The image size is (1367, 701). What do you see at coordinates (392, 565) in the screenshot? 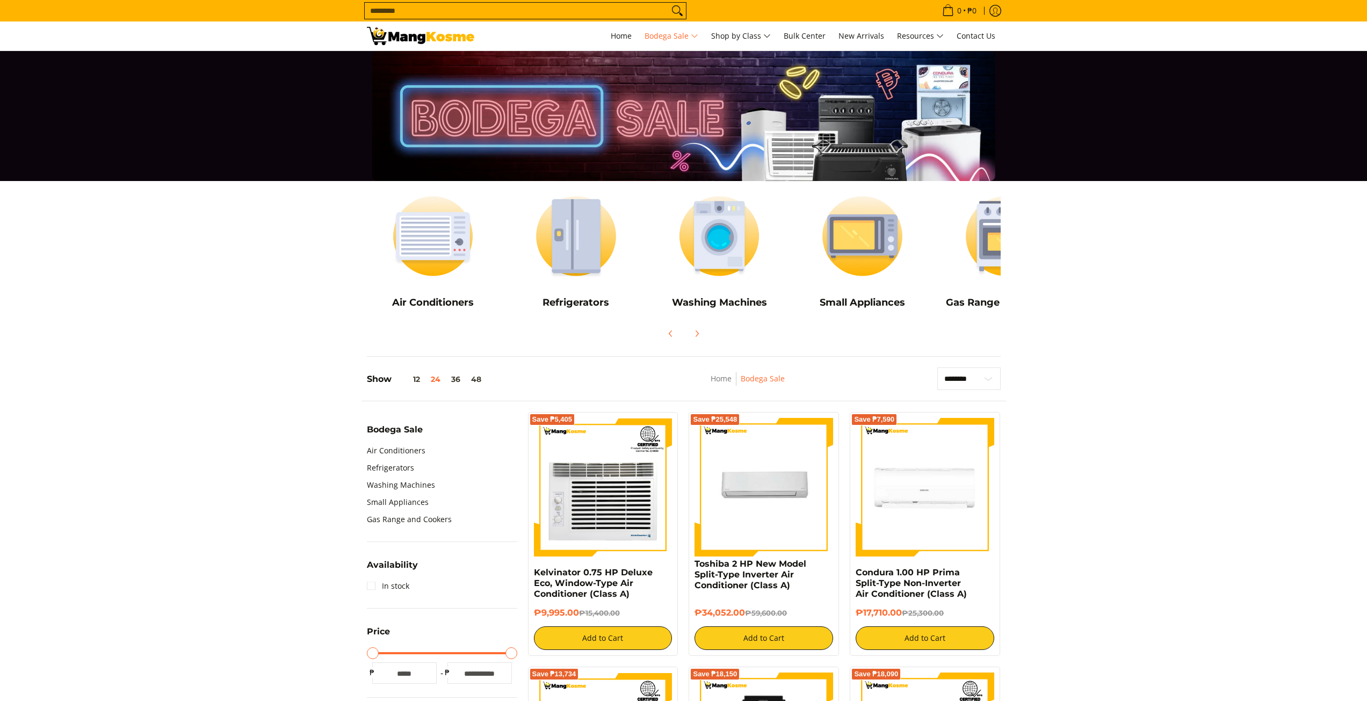
I see `span: Availability` at bounding box center [392, 565].